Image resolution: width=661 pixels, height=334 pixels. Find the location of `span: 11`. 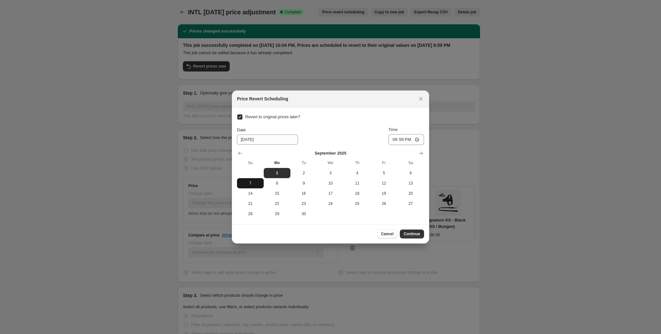

span: 11 is located at coordinates (357, 183).